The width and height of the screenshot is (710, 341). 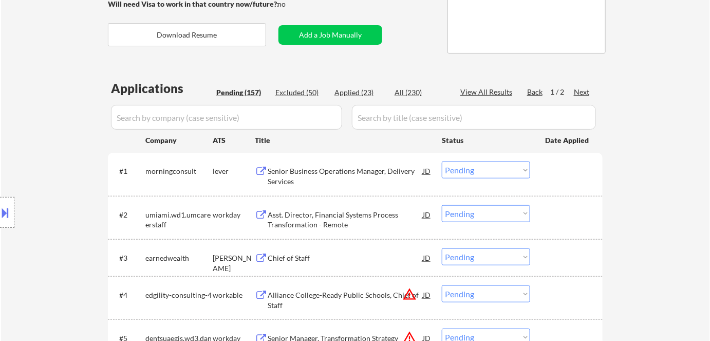 What do you see at coordinates (187, 34) in the screenshot?
I see `button: Download Resume` at bounding box center [187, 34].